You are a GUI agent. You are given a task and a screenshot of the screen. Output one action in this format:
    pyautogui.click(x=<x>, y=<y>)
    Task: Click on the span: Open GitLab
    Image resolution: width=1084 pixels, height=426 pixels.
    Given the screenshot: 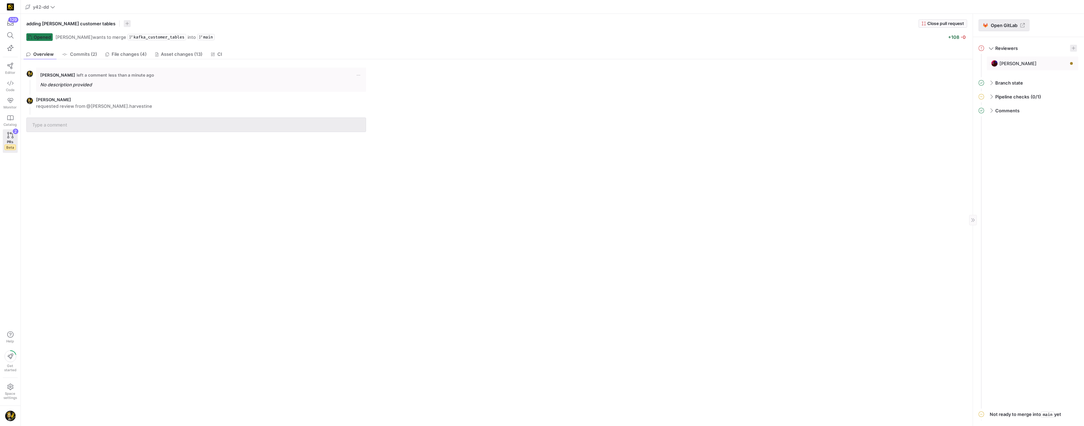 What is the action you would take?
    pyautogui.click(x=1004, y=25)
    